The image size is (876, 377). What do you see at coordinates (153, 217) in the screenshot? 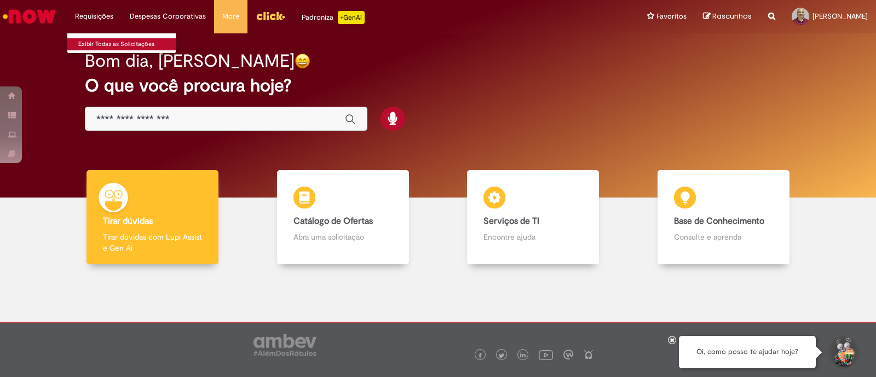
I see `a: Tirar dúvidas Tirar dúvidas com Lupi Assist e Gen Ai` at bounding box center [153, 217].